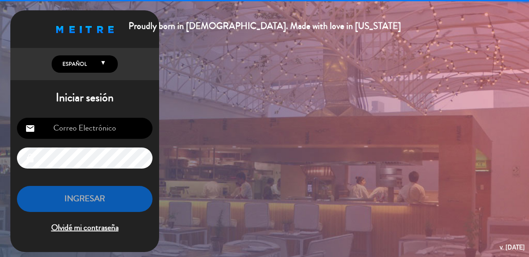  Describe the element at coordinates (85, 228) in the screenshot. I see `span: Olvidé mi contraseña` at that location.